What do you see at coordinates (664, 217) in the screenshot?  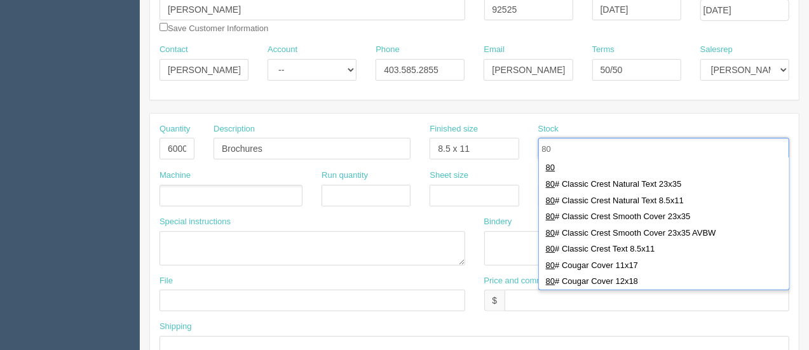 I see `div: # Classic Crest Smooth Cover 23x35` at bounding box center [664, 217].